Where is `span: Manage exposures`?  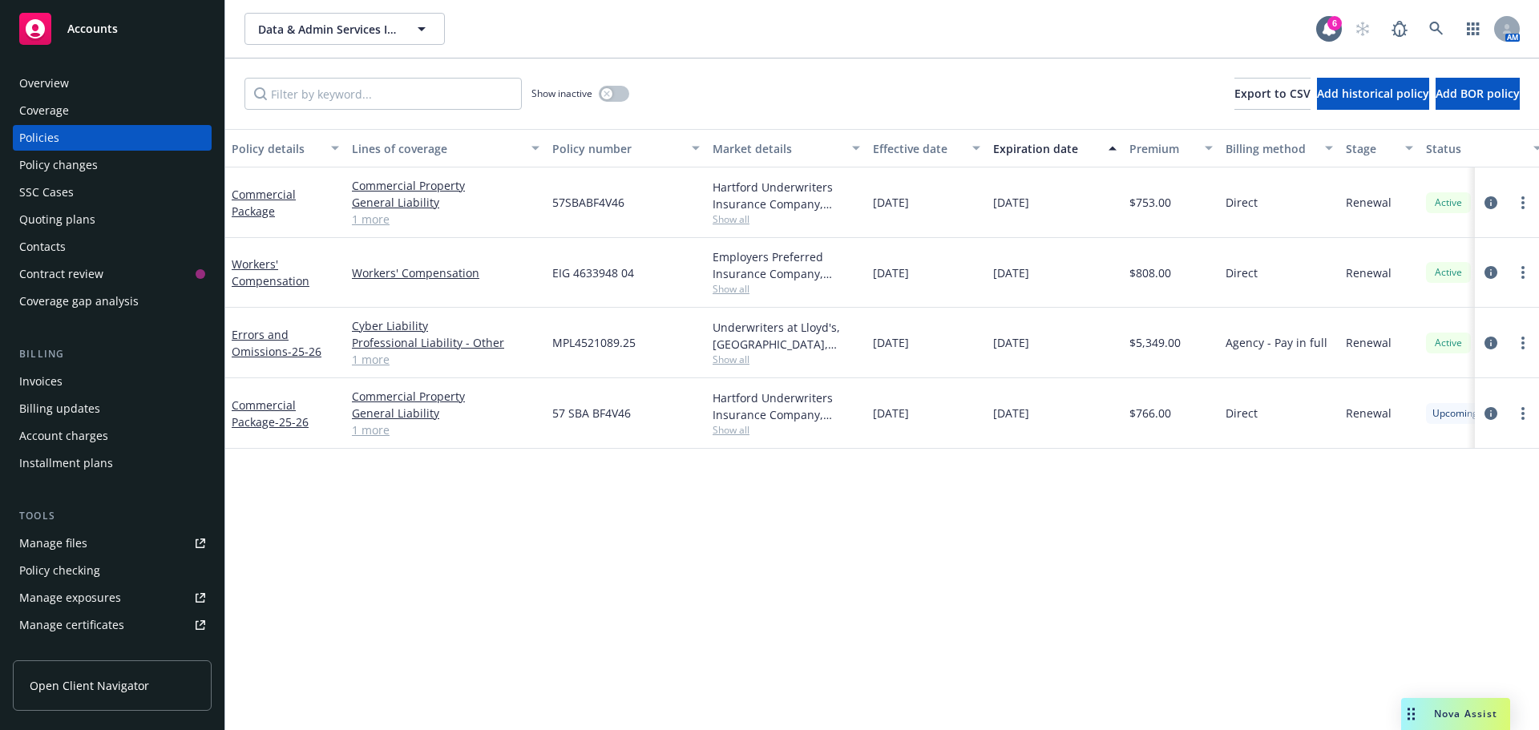 span: Manage exposures is located at coordinates (112, 598).